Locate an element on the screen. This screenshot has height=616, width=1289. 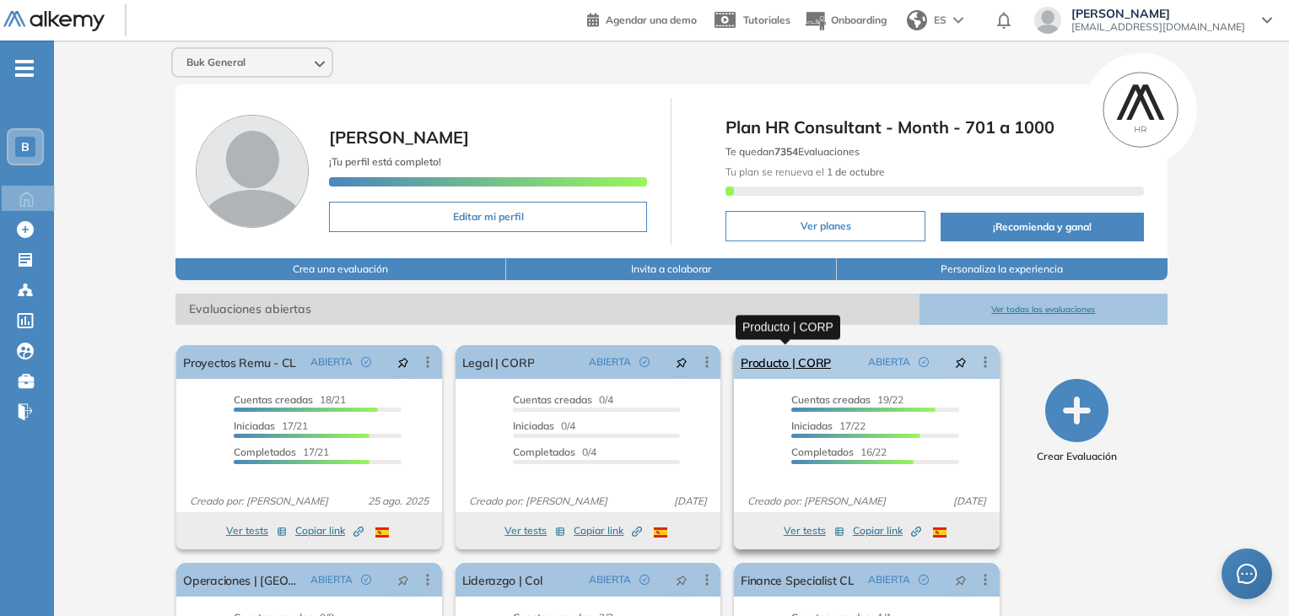
a: Agendar una demo is located at coordinates (642, 19).